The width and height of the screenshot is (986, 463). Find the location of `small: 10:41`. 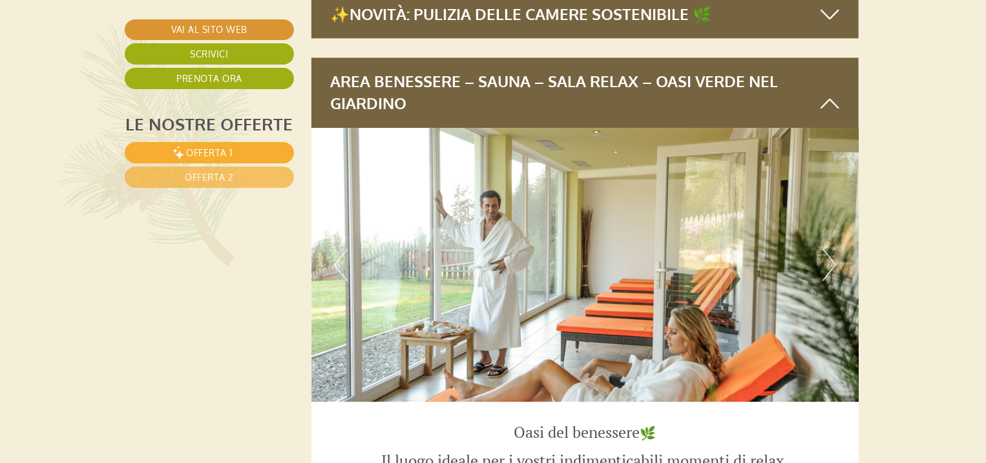

small: 10:41 is located at coordinates (108, 68).